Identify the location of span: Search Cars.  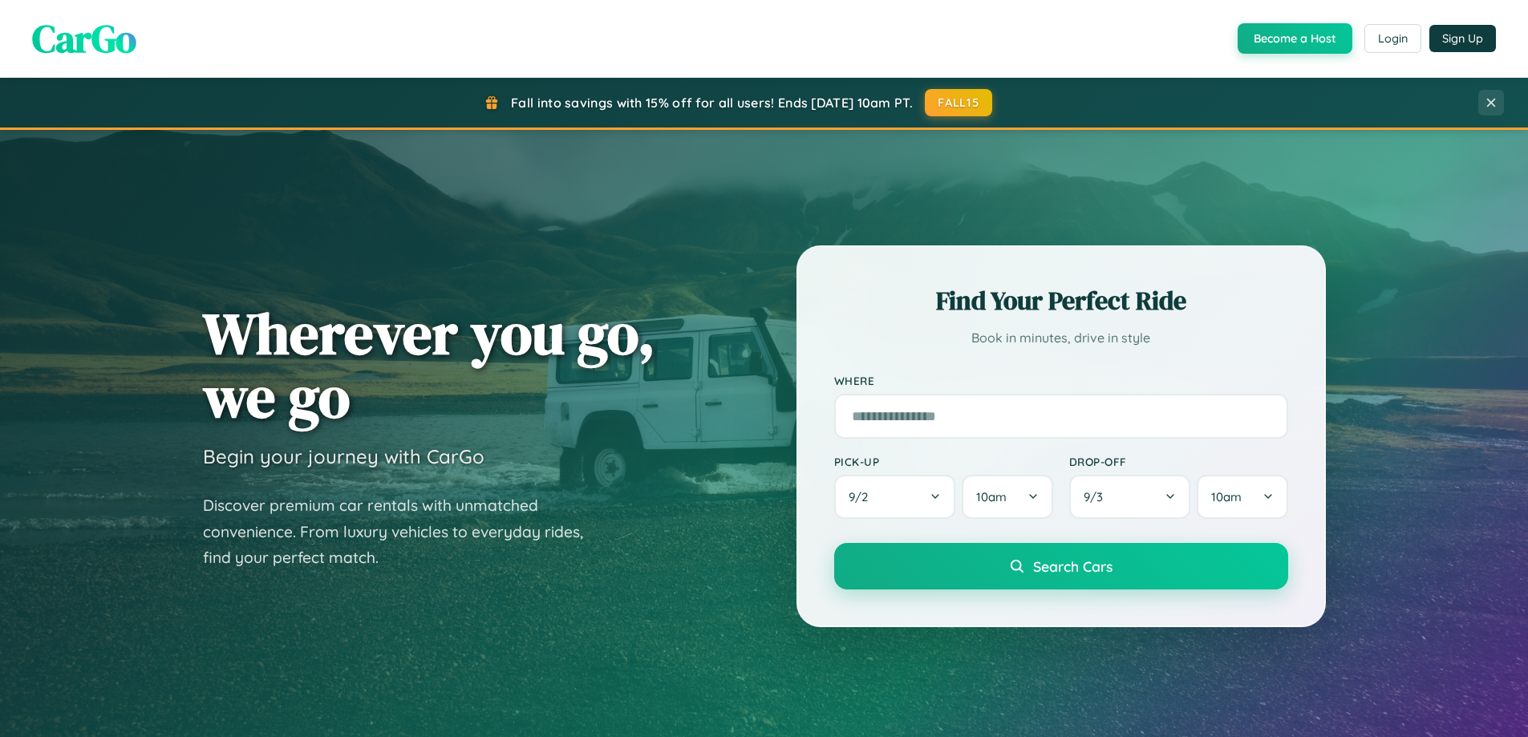
(1073, 566).